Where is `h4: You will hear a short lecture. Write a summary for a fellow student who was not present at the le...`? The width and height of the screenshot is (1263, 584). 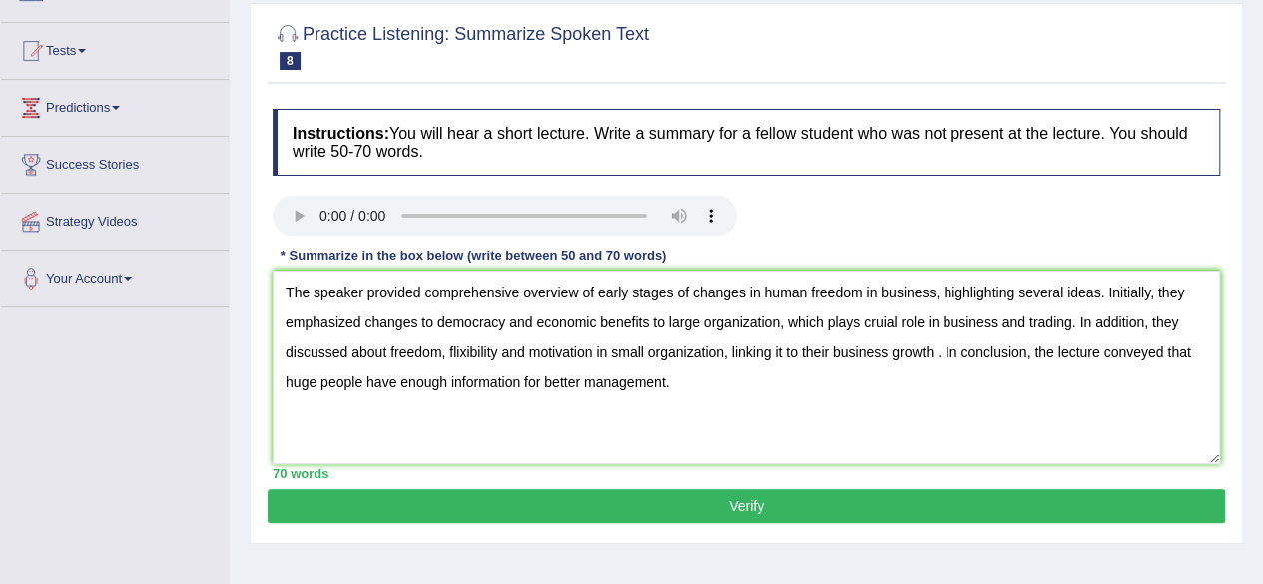
h4: You will hear a short lecture. Write a summary for a fellow student who was not present at the le... is located at coordinates (746, 142).